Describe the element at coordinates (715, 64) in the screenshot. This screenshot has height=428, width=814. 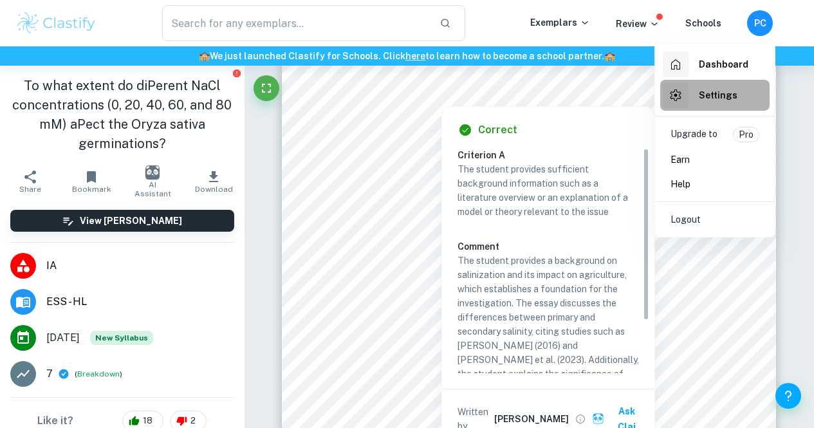
I see `a: Dashboard` at that location.